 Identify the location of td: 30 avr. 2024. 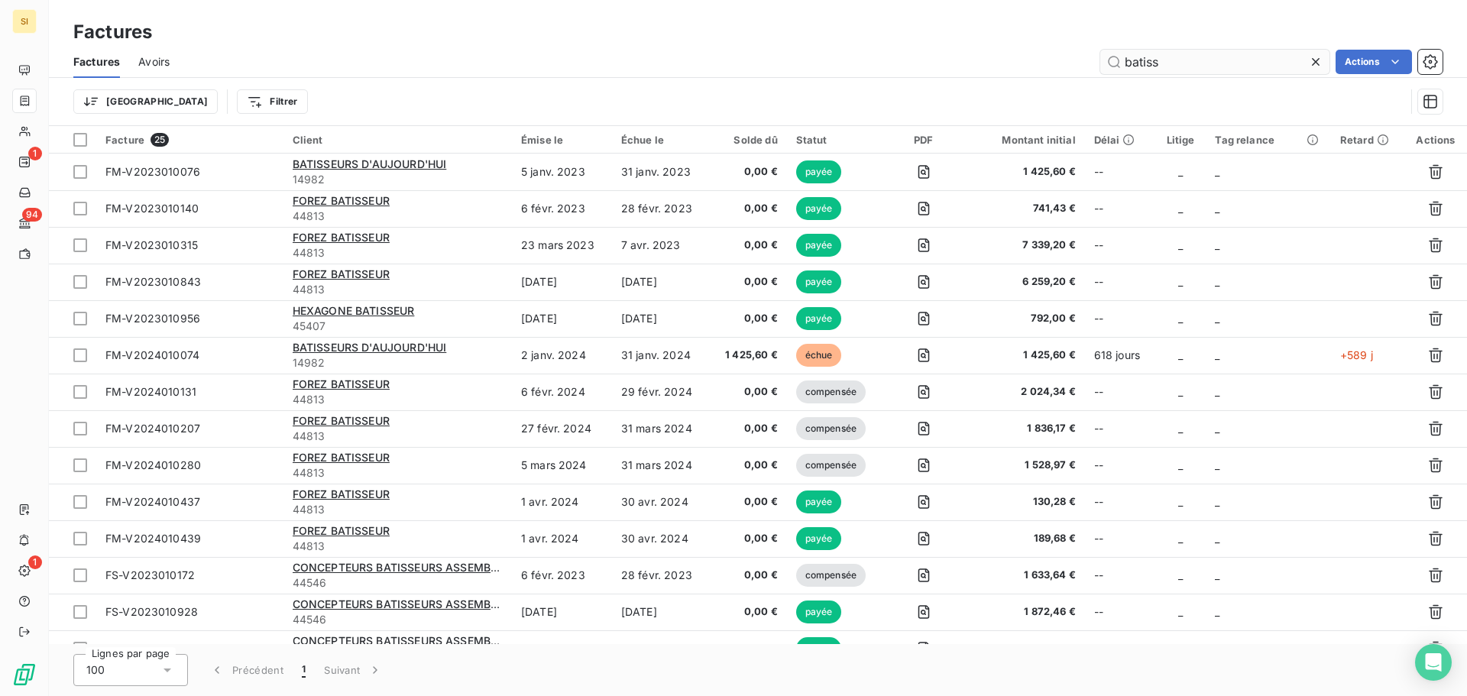
(661, 502).